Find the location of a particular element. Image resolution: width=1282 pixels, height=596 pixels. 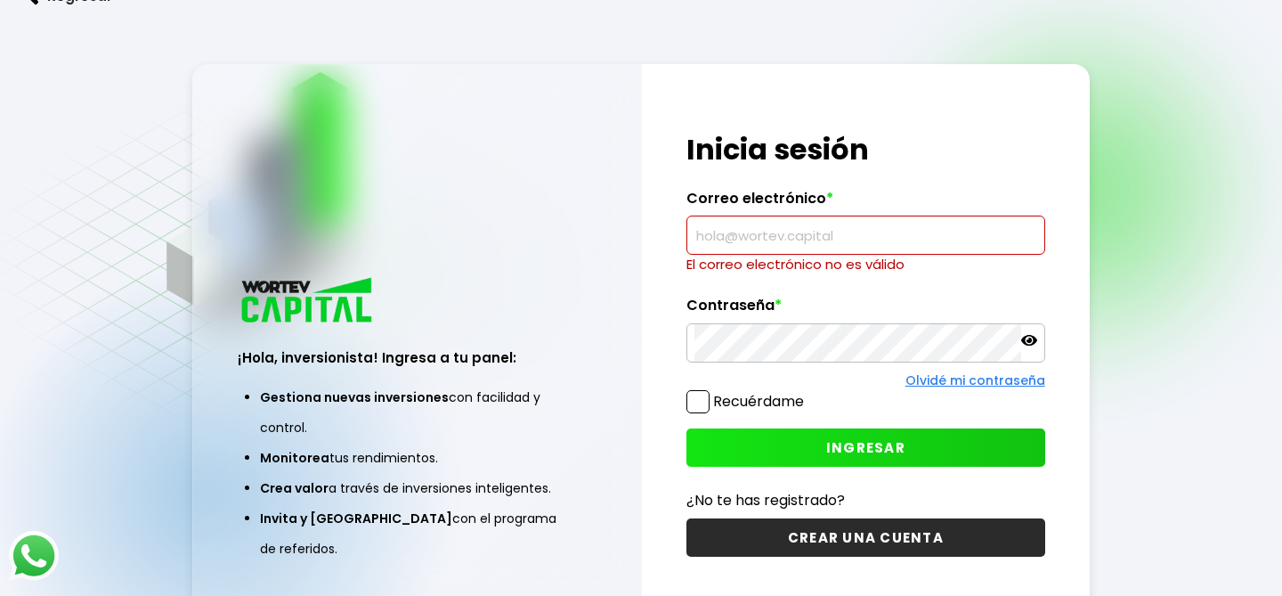

button: CREAR UNA CUENTA is located at coordinates (865, 537).